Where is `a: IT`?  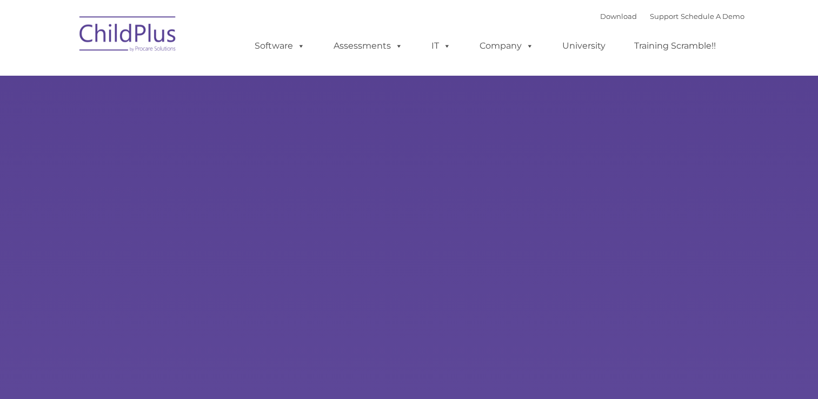 a: IT is located at coordinates (441, 46).